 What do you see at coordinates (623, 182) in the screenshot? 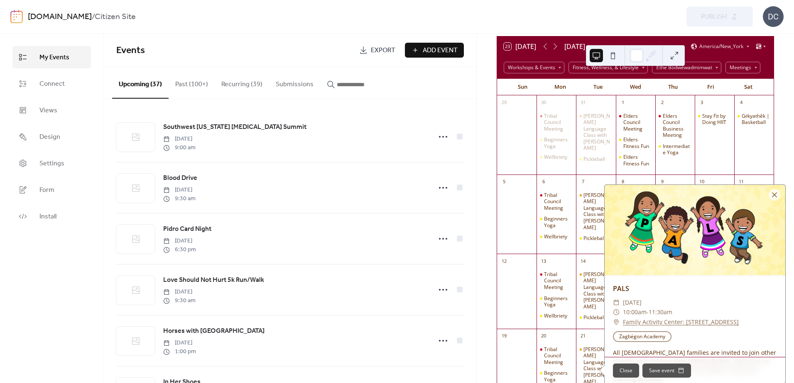
I see `div: 8` at bounding box center [623, 182].